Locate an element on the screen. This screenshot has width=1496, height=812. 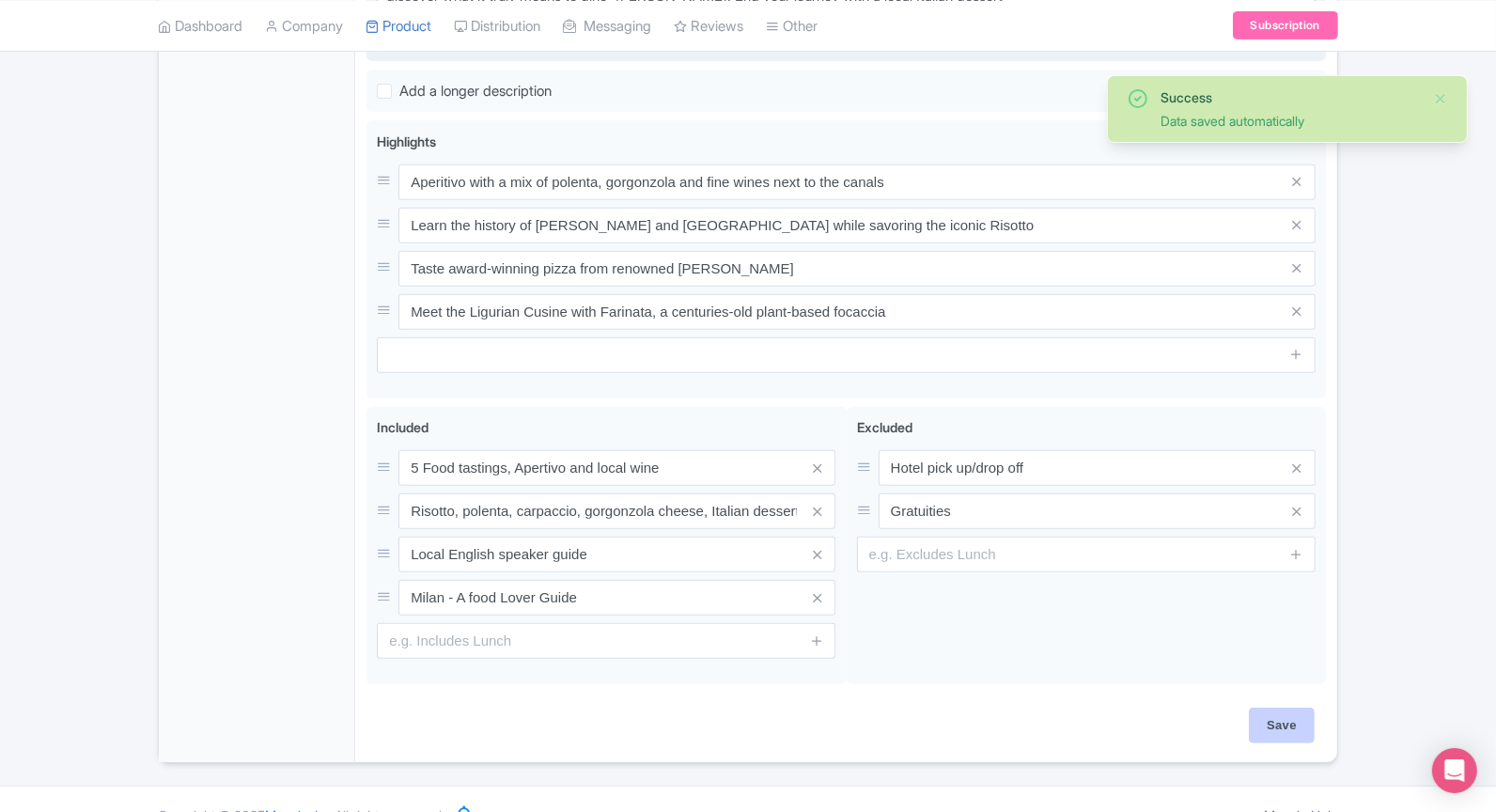
button: Close is located at coordinates (1441, 99).